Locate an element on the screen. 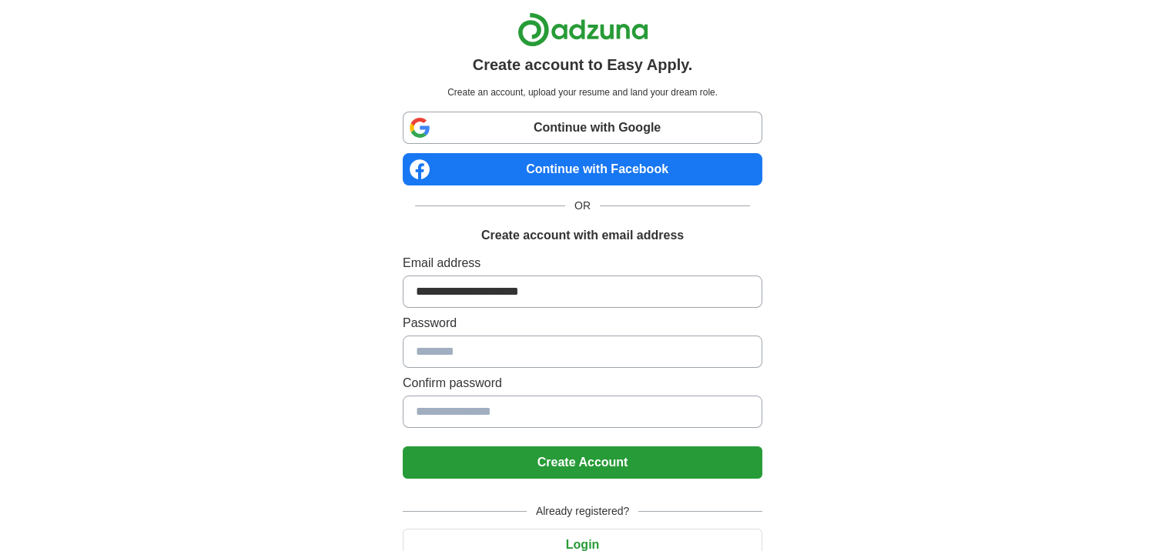 The width and height of the screenshot is (1165, 551). button: Create Account is located at coordinates (582, 463).